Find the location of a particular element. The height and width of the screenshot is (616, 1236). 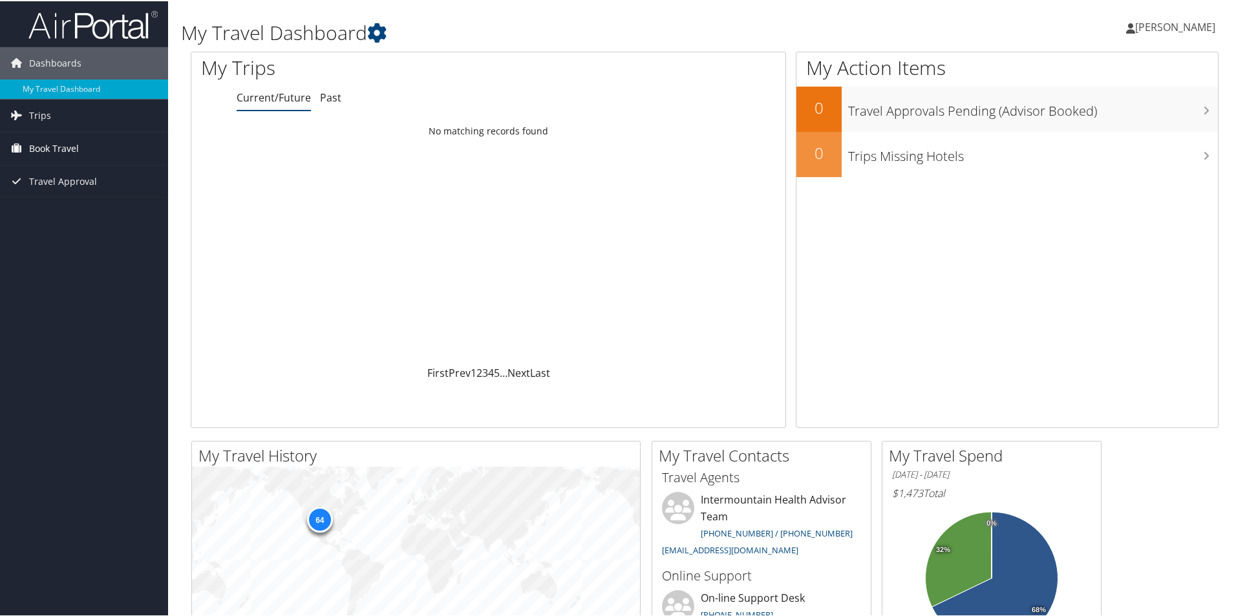

tspan: 68% is located at coordinates (1039, 609).